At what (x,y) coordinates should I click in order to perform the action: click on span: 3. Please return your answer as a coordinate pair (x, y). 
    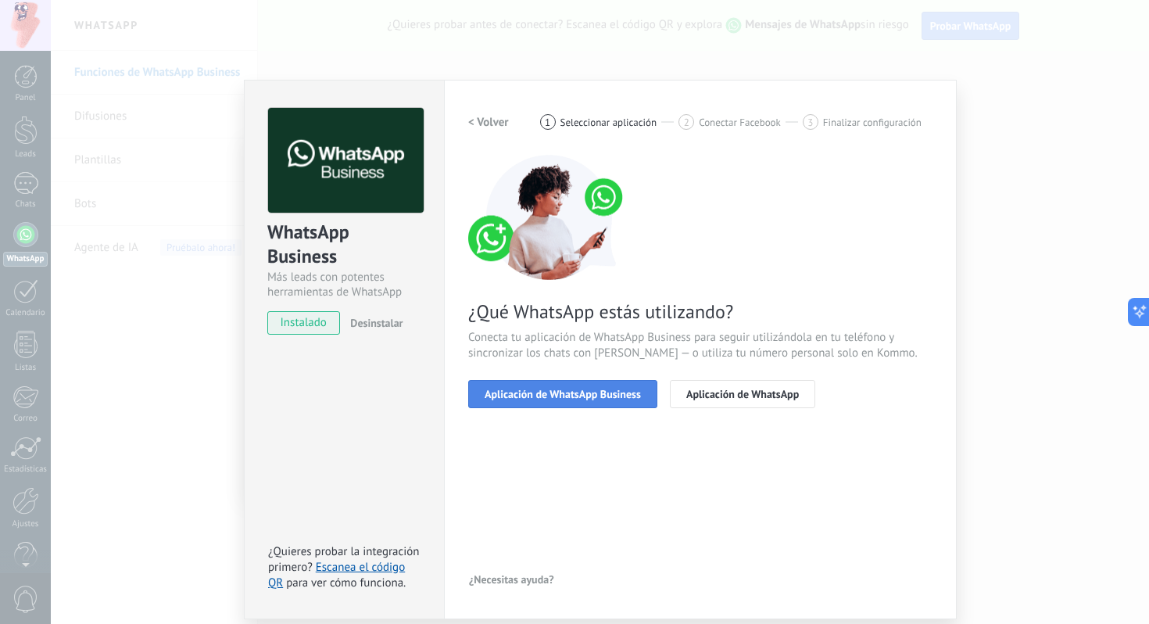
    Looking at the image, I should click on (810, 122).